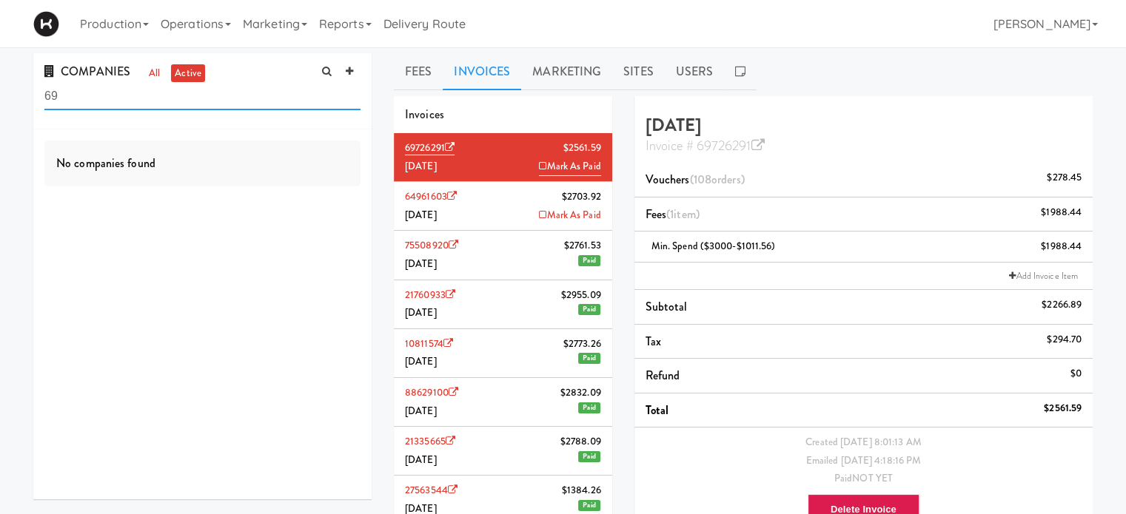 The image size is (1126, 514). What do you see at coordinates (46, 24) in the screenshot?
I see `img: Micromart` at bounding box center [46, 24].